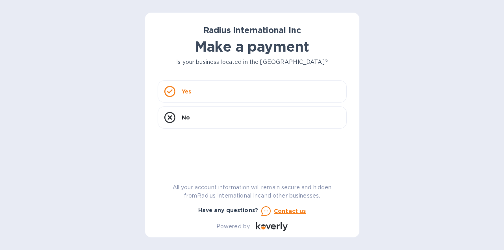 This screenshot has height=250, width=504. What do you see at coordinates (186, 117) in the screenshot?
I see `p: No` at bounding box center [186, 117].